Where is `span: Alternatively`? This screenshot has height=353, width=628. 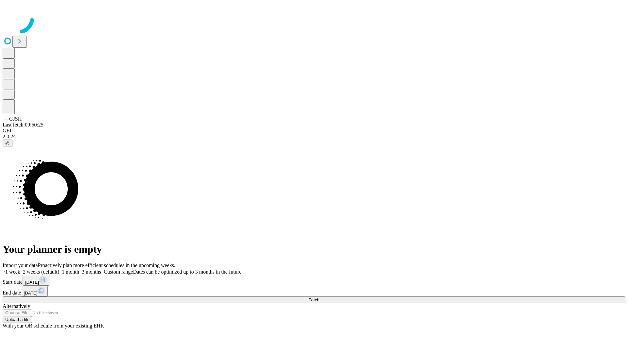
span: Alternatively is located at coordinates (16, 306).